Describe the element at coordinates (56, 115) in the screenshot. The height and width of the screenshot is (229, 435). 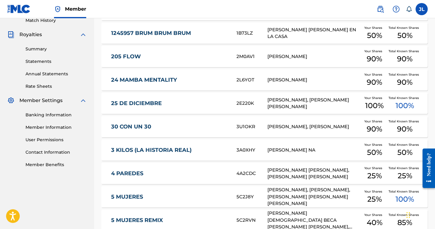
I see `a: Banking Information` at that location.